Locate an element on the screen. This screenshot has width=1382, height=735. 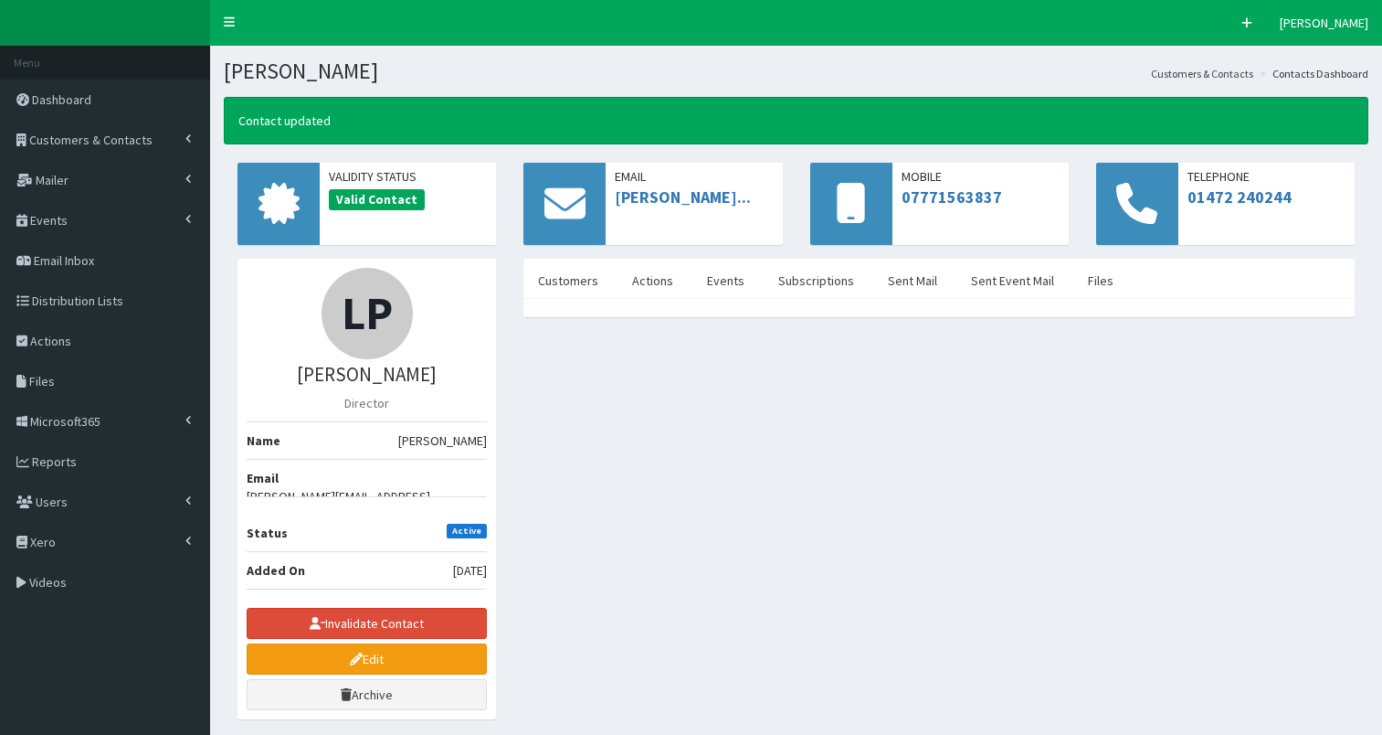
span: Email is located at coordinates (693, 176).